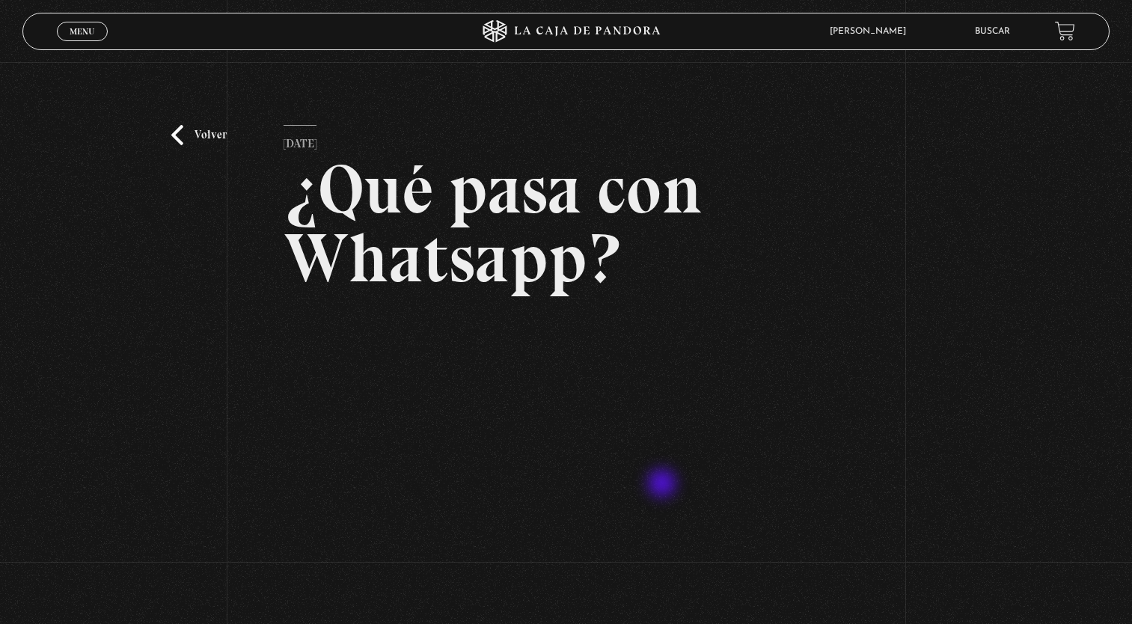 The height and width of the screenshot is (624, 1132). Describe the element at coordinates (199, 135) in the screenshot. I see `a: Volver` at that location.